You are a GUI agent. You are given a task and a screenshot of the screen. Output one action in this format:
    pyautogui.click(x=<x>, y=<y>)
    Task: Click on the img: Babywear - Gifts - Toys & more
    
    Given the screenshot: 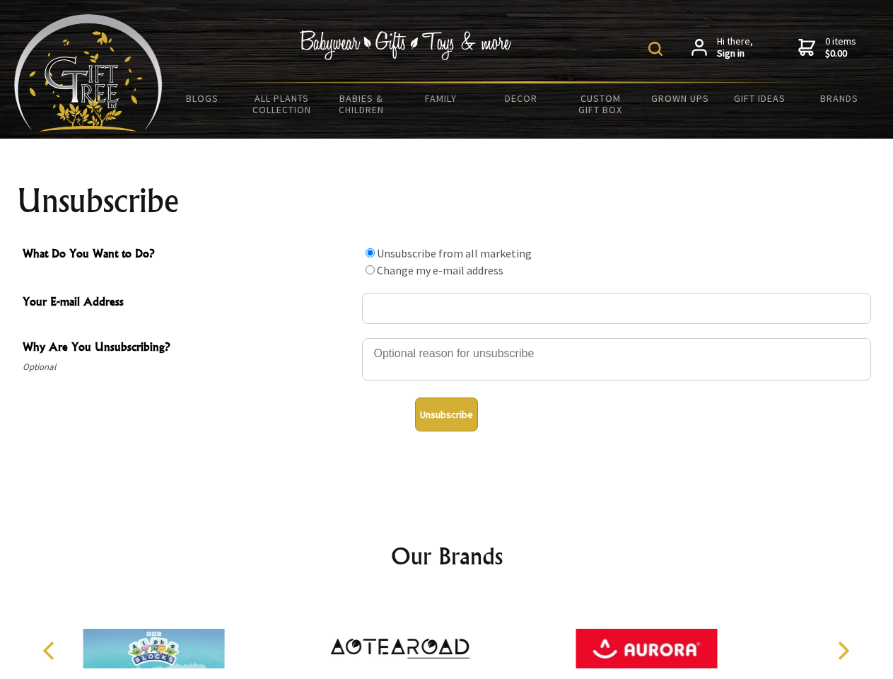 What is the action you would take?
    pyautogui.click(x=406, y=45)
    